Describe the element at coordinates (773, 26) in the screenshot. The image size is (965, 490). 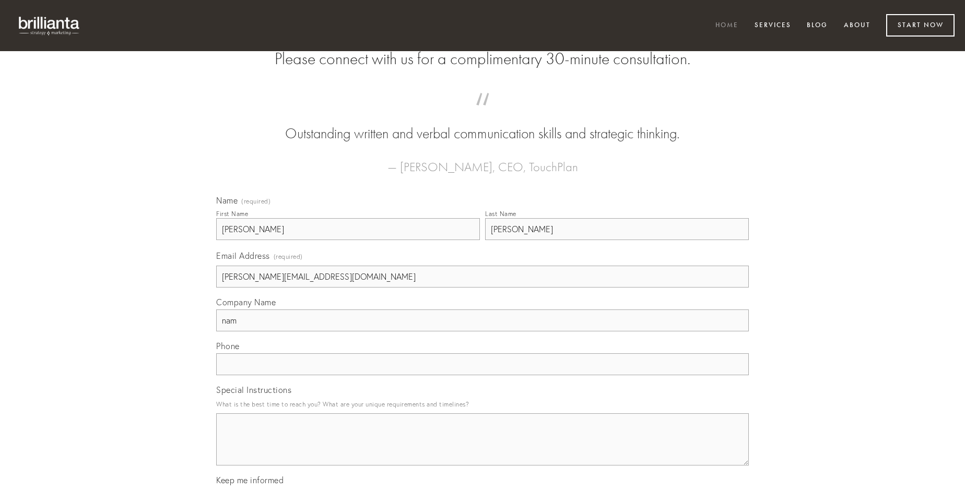
I see `a: Services` at that location.